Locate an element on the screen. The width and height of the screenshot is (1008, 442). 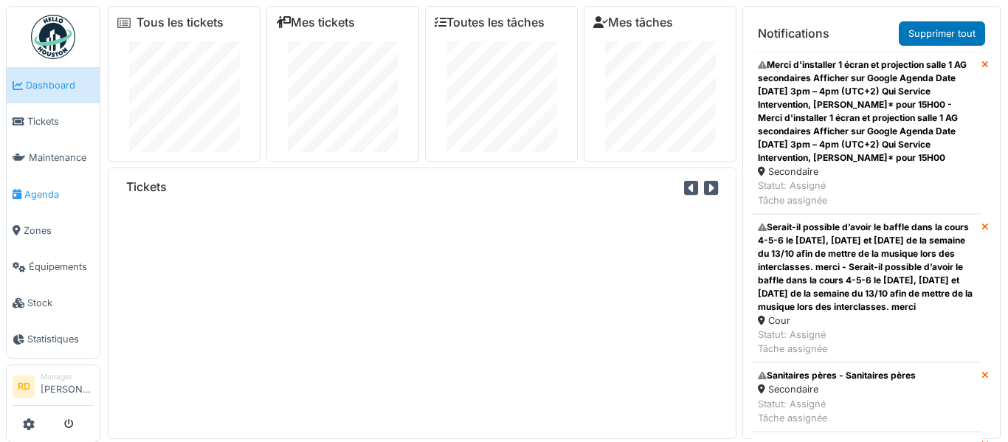
a: Équipements is located at coordinates (53, 266).